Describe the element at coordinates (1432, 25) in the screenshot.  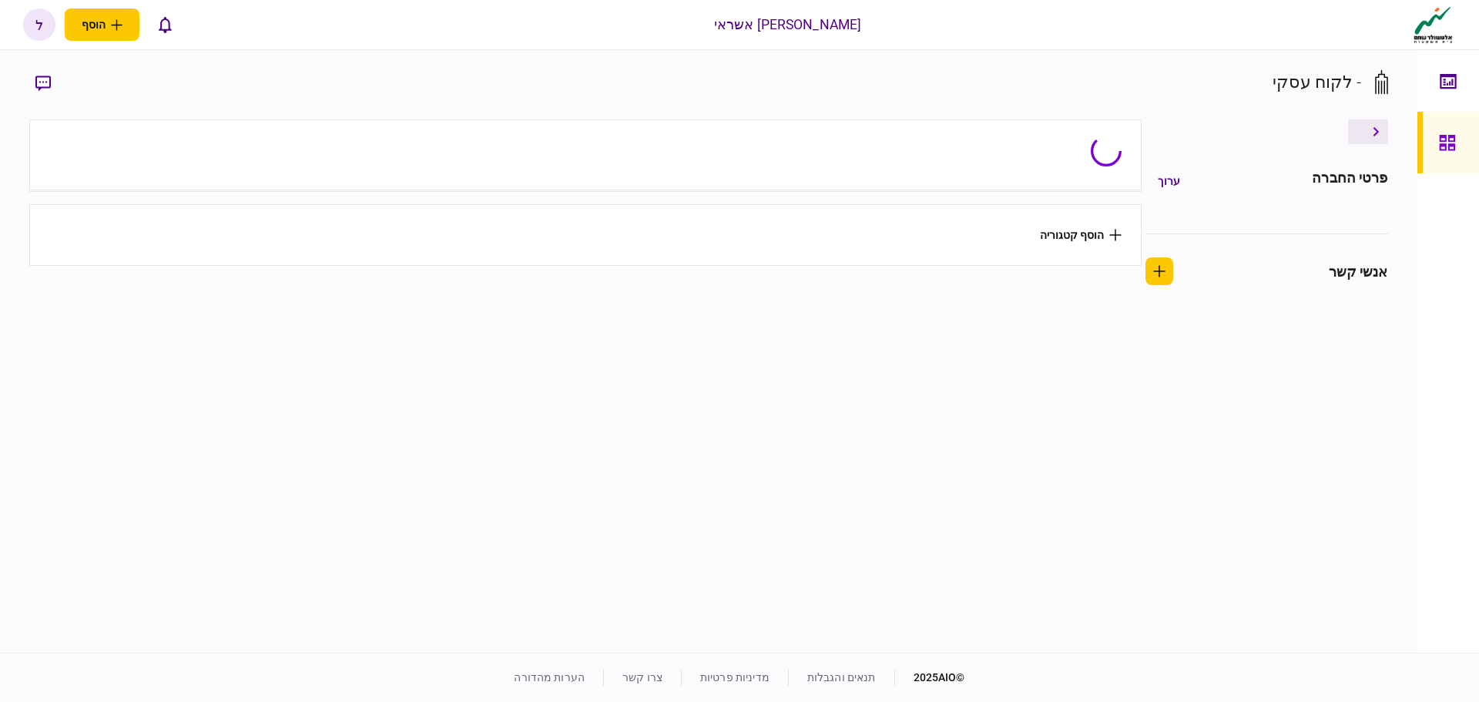
I see `img: client company logo` at that location.